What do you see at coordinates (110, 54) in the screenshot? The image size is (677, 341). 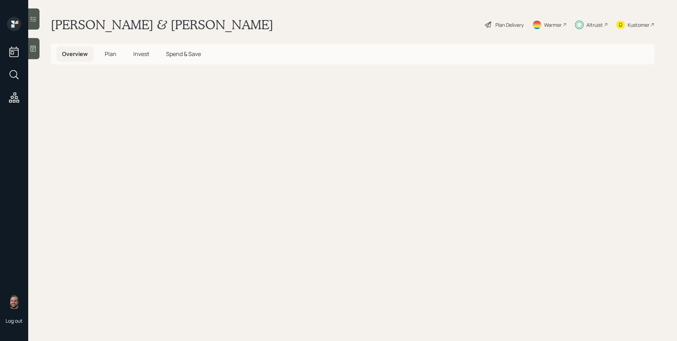 I see `span: Plan` at bounding box center [110, 54].